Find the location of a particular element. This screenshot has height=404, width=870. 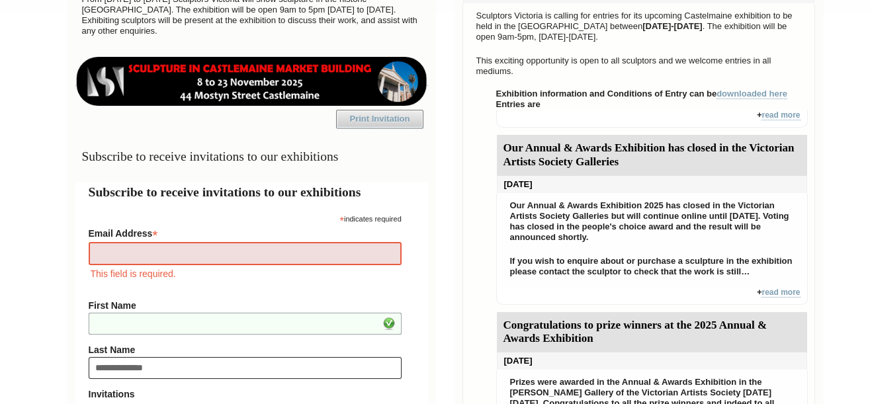

div: indicates required is located at coordinates (245, 218).